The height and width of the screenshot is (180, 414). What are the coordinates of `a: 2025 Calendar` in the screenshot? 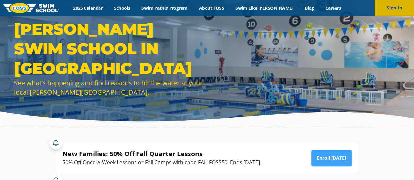 It's located at (88, 8).